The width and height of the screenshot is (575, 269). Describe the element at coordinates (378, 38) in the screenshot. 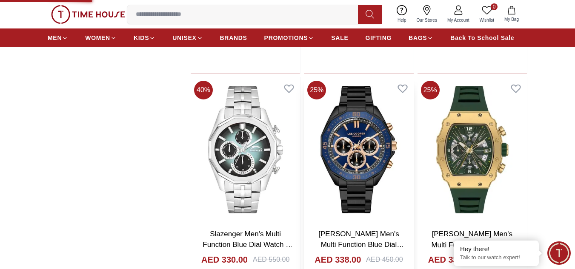

I see `a: GIFTING` at that location.